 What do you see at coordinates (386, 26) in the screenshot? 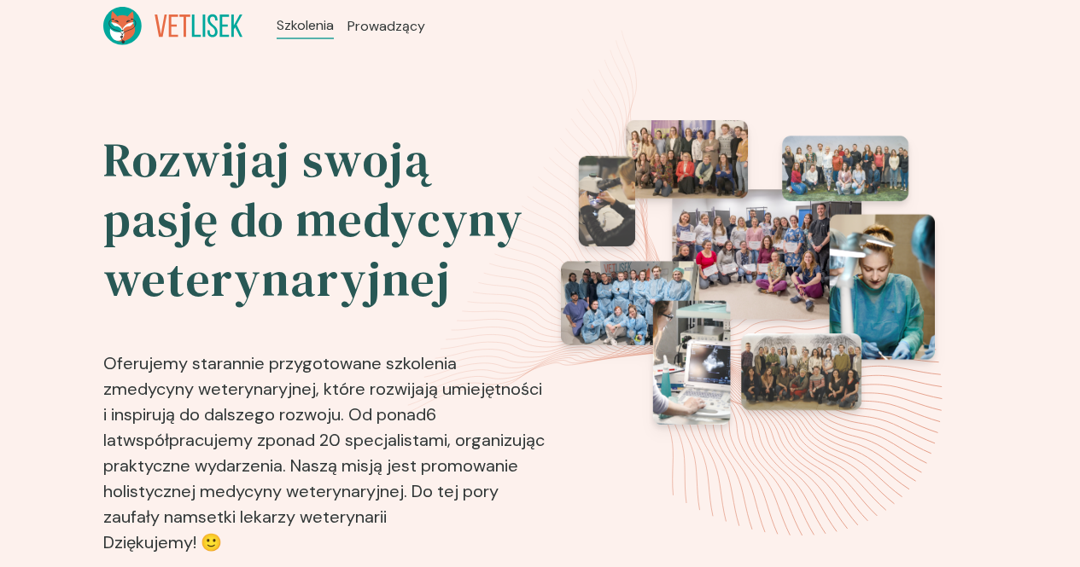
I see `a: Prowadzący` at bounding box center [386, 26].